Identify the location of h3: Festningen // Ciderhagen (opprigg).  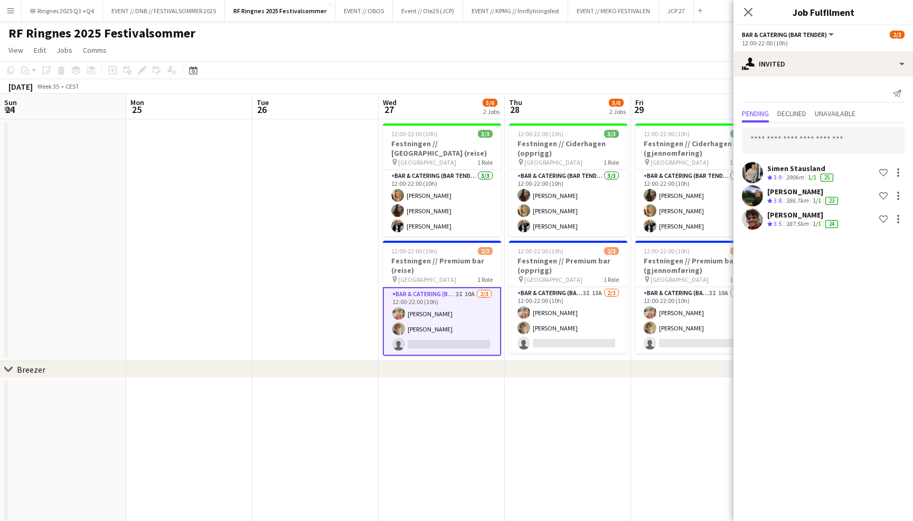
(568, 148).